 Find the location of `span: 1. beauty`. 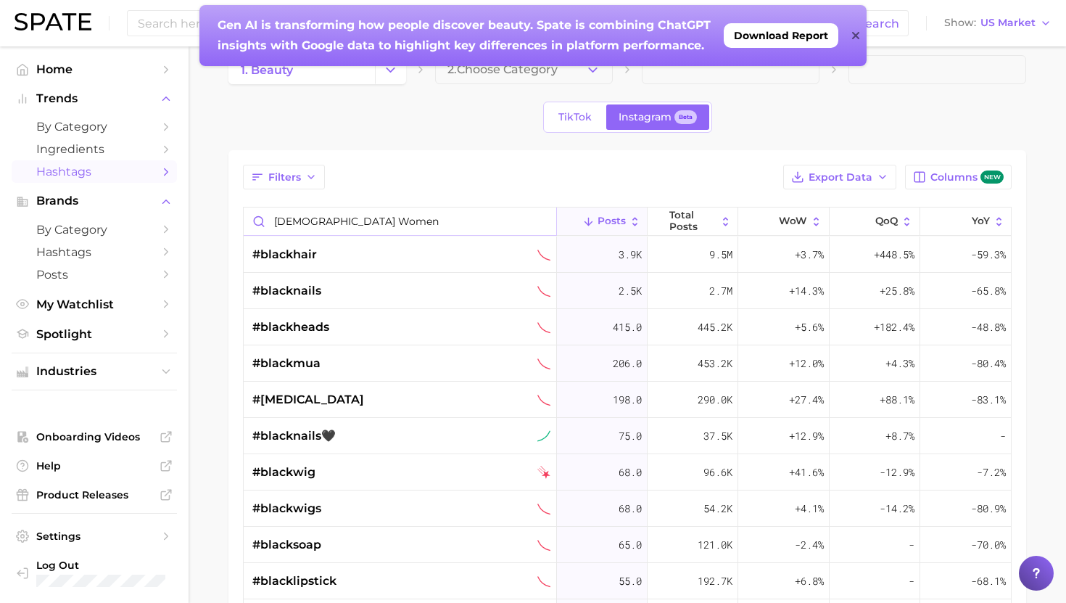

span: 1. beauty is located at coordinates (267, 70).